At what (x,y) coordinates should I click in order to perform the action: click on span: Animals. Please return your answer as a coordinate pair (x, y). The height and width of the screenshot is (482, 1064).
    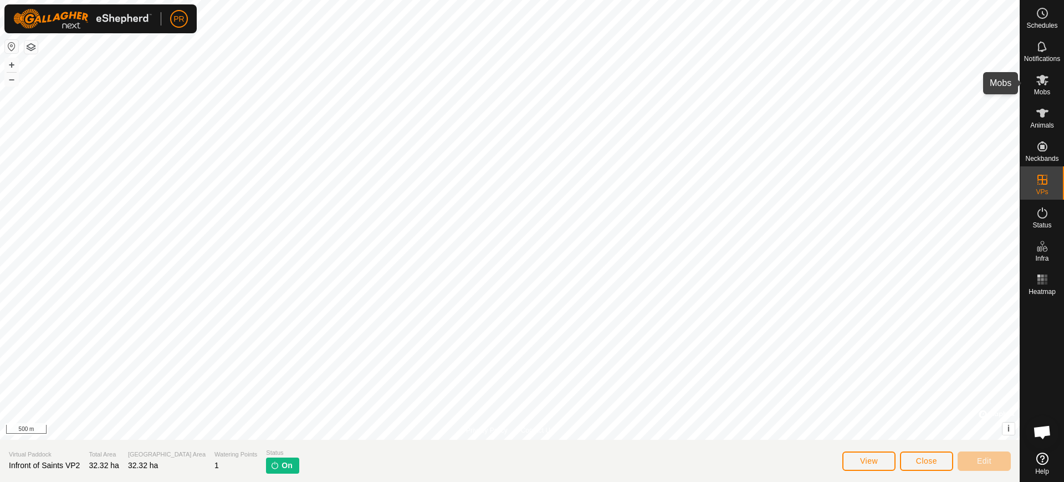
    Looking at the image, I should click on (1042, 125).